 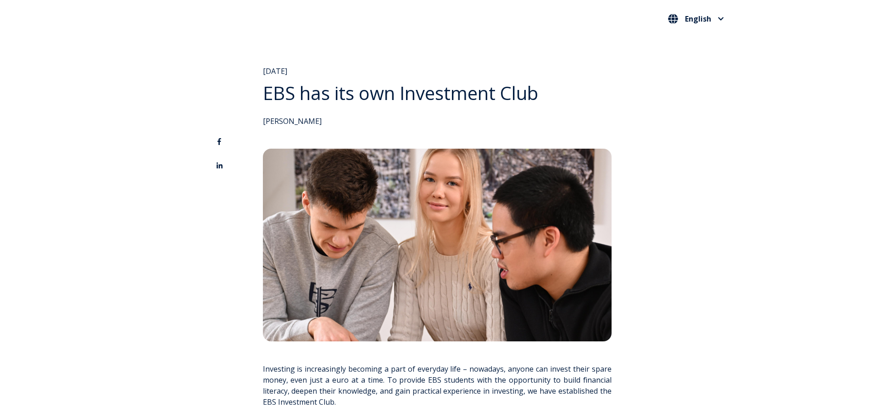 What do you see at coordinates (698, 19) in the screenshot?
I see `span: English` at bounding box center [698, 19].